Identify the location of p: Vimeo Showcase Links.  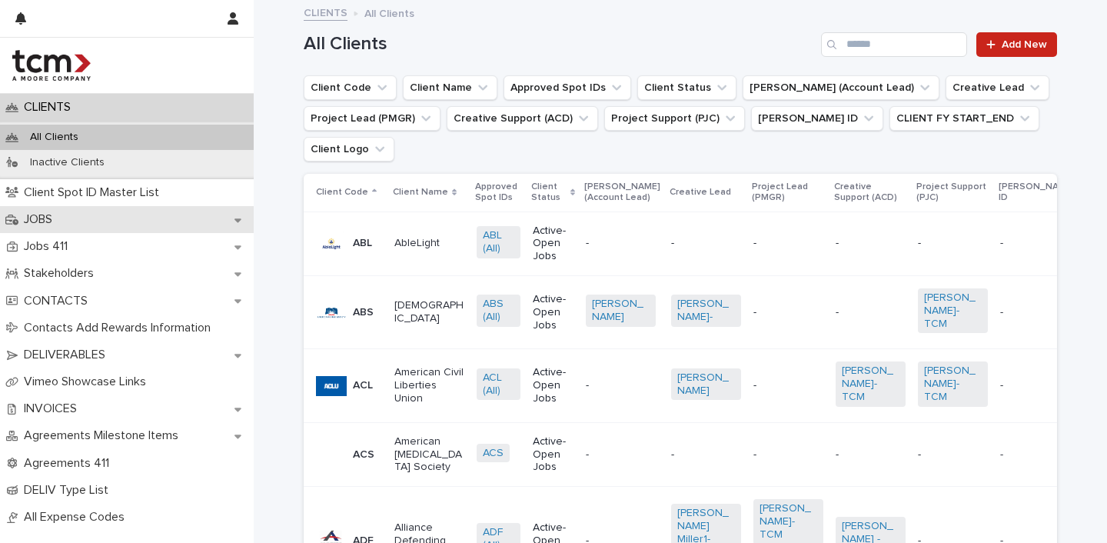
(88, 381).